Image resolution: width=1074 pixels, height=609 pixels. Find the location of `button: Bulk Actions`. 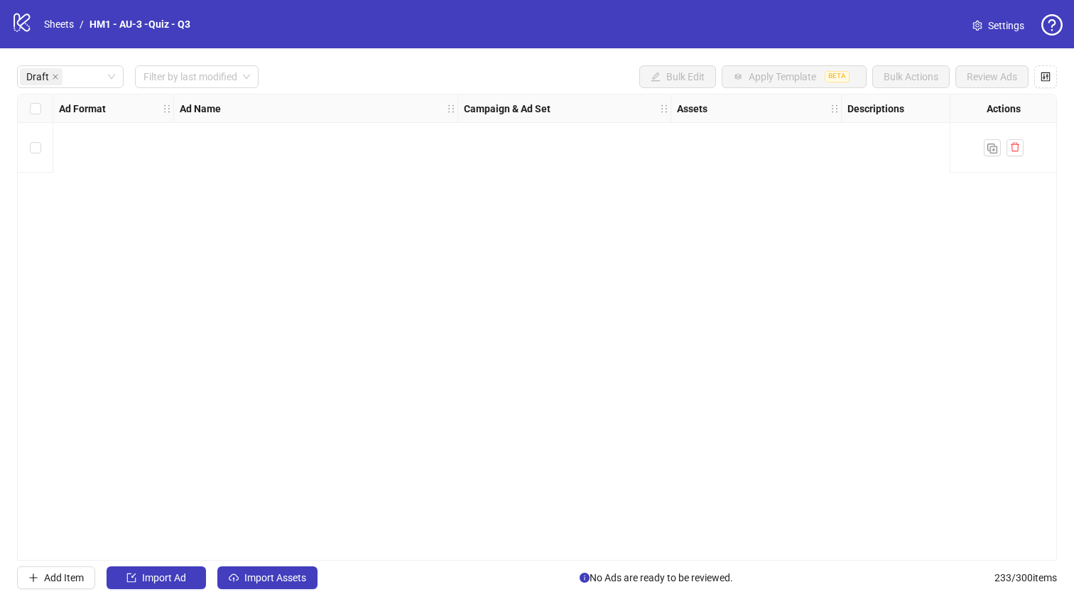

button: Bulk Actions is located at coordinates (911, 77).